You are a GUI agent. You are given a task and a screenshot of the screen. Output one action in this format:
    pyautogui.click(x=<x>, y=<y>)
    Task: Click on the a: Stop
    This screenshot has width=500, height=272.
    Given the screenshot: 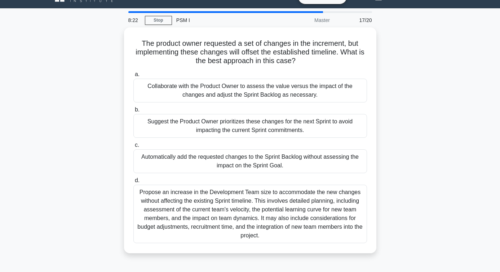 What is the action you would take?
    pyautogui.click(x=158, y=20)
    